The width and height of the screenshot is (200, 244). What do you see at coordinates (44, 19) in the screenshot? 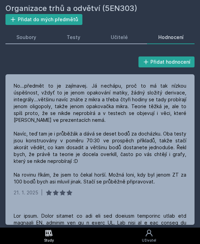
I see `button: Přidat do mých předmětů` at bounding box center [44, 19].